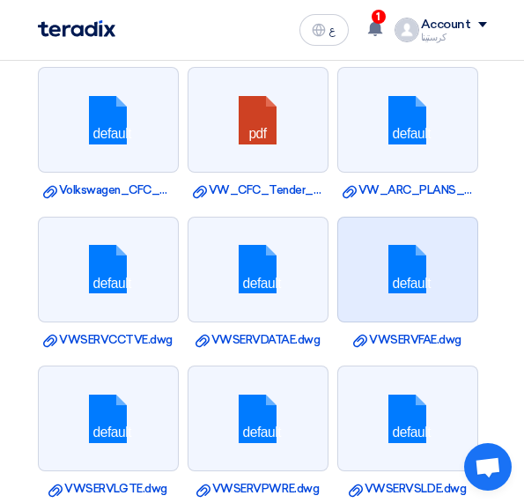 This screenshot has height=503, width=524. Describe the element at coordinates (108, 190) in the screenshot. I see `a: Volkswagen_CFC_Mech_service_area.dwg` at that location.